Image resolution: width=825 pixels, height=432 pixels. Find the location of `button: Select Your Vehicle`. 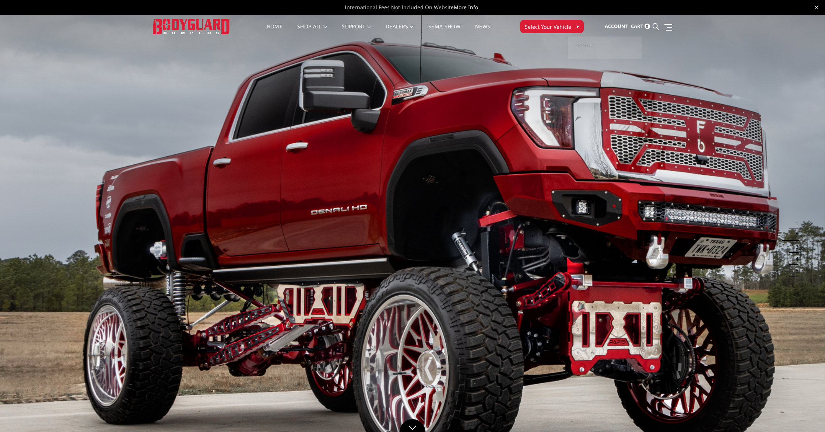

button: Select Your Vehicle is located at coordinates (552, 27).